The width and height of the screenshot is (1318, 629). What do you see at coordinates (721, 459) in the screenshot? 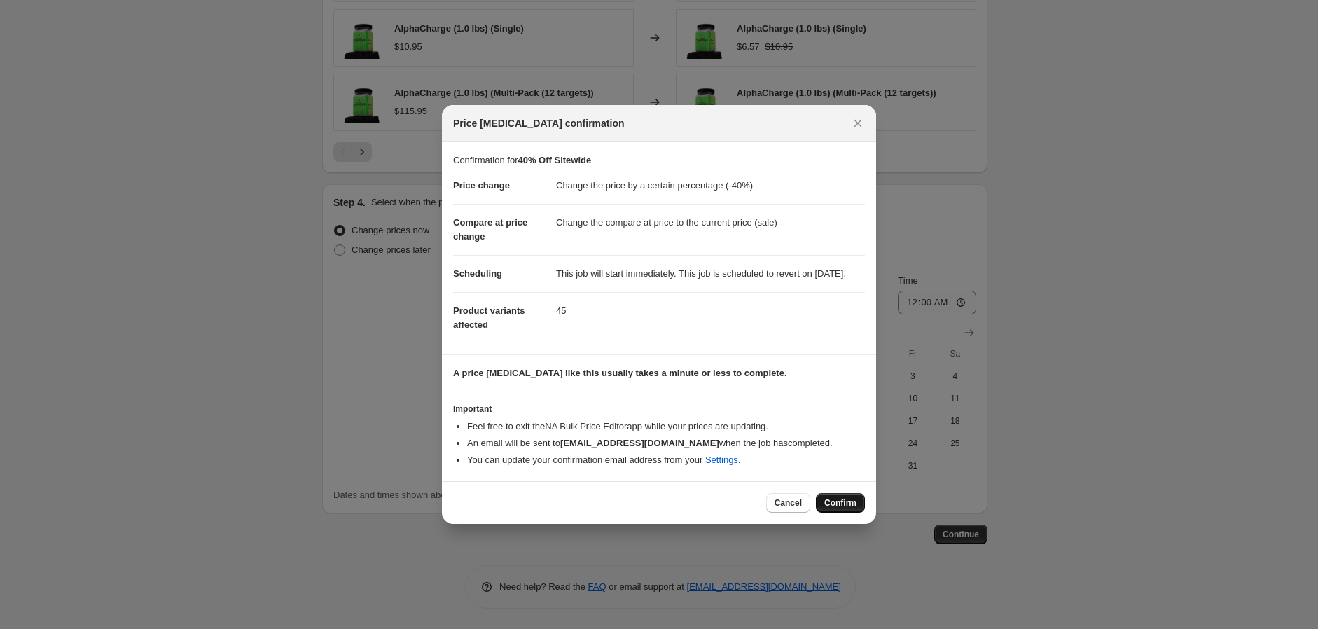
I see `a: Settings` at bounding box center [721, 459].